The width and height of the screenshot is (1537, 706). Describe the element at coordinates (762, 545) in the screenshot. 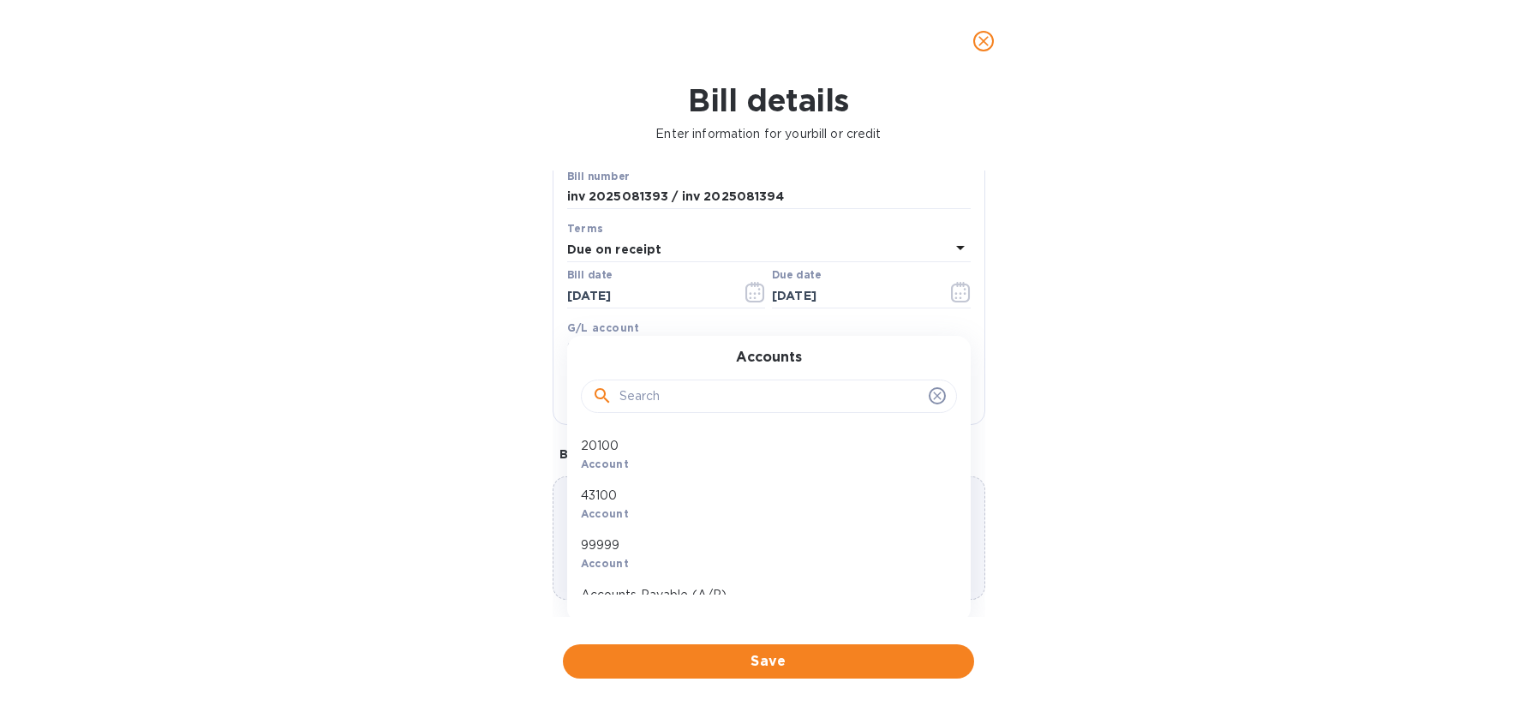

I see `p: 99999` at that location.